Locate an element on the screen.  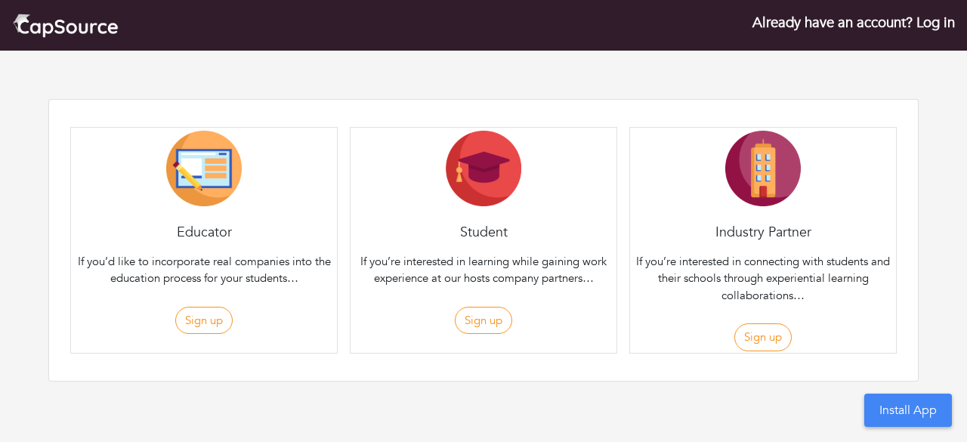
a: Already have an account? Log in is located at coordinates (854, 23).